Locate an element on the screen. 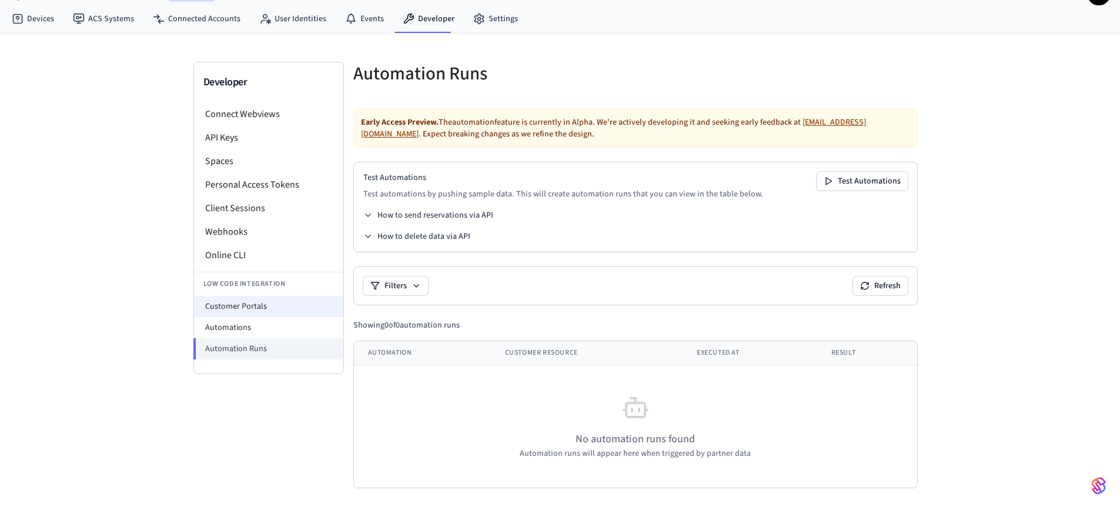 This screenshot has height=507, width=1120. th: Result is located at coordinates (867, 353).